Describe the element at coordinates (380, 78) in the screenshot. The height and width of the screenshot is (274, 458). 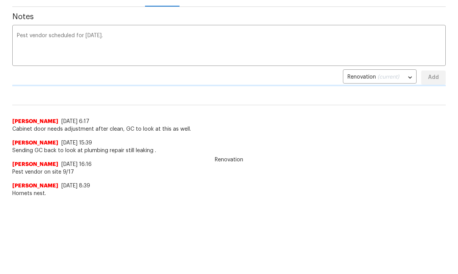
I see `div: Renovation (current)` at that location.